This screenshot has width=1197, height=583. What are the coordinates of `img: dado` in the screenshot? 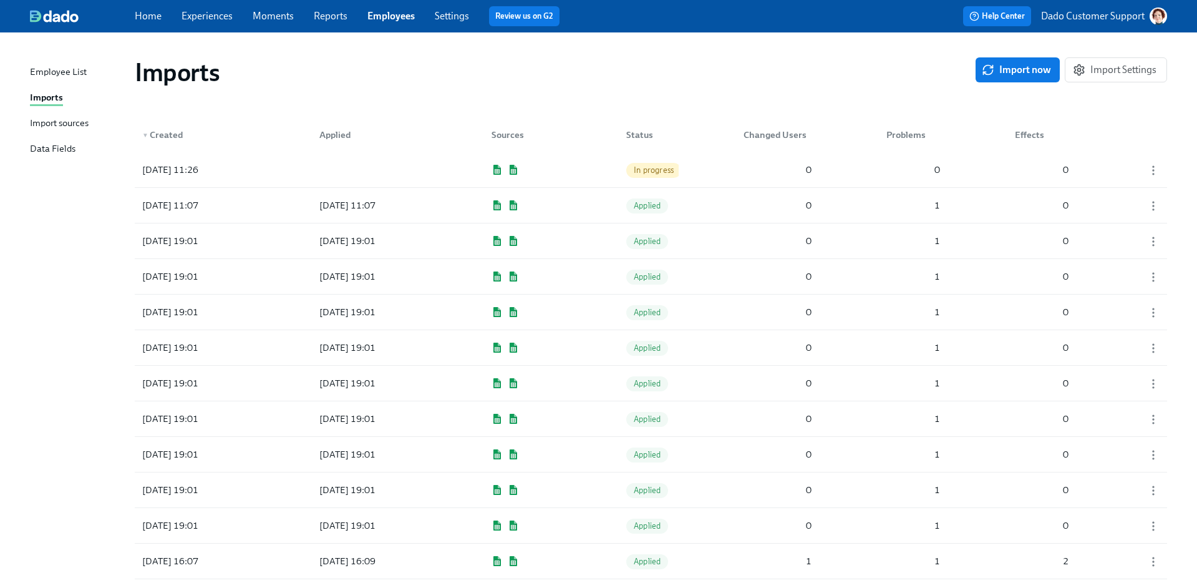 It's located at (54, 16).